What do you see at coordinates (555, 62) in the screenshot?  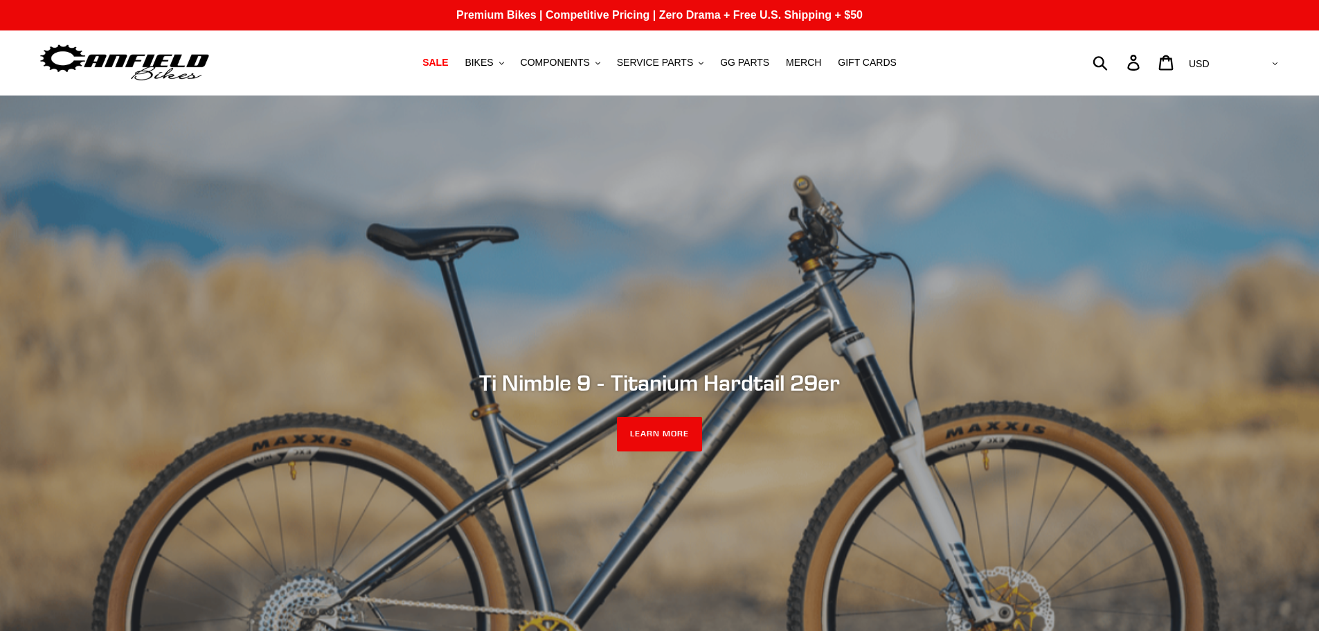 I see `span: COMPONENTS` at bounding box center [555, 62].